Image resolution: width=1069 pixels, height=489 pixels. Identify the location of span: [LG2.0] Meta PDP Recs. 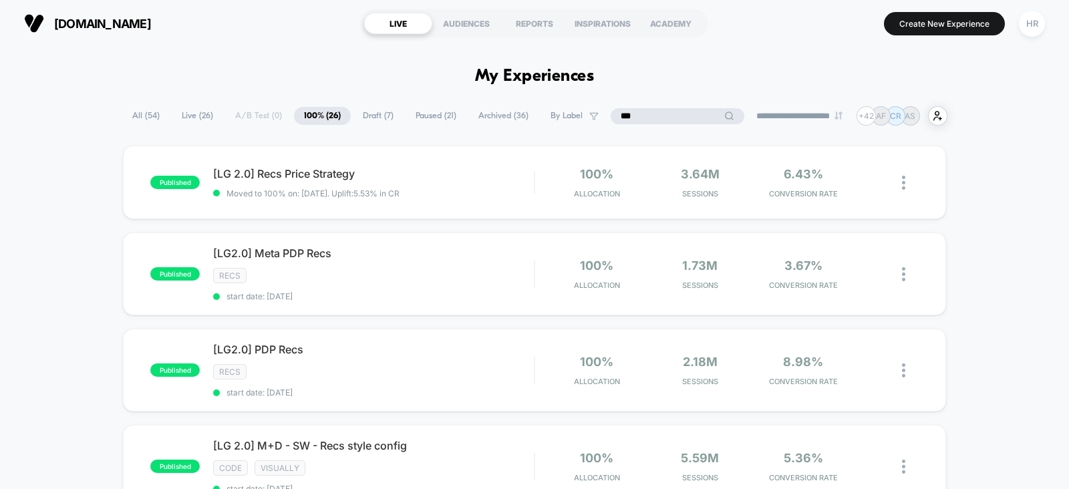
(374, 253).